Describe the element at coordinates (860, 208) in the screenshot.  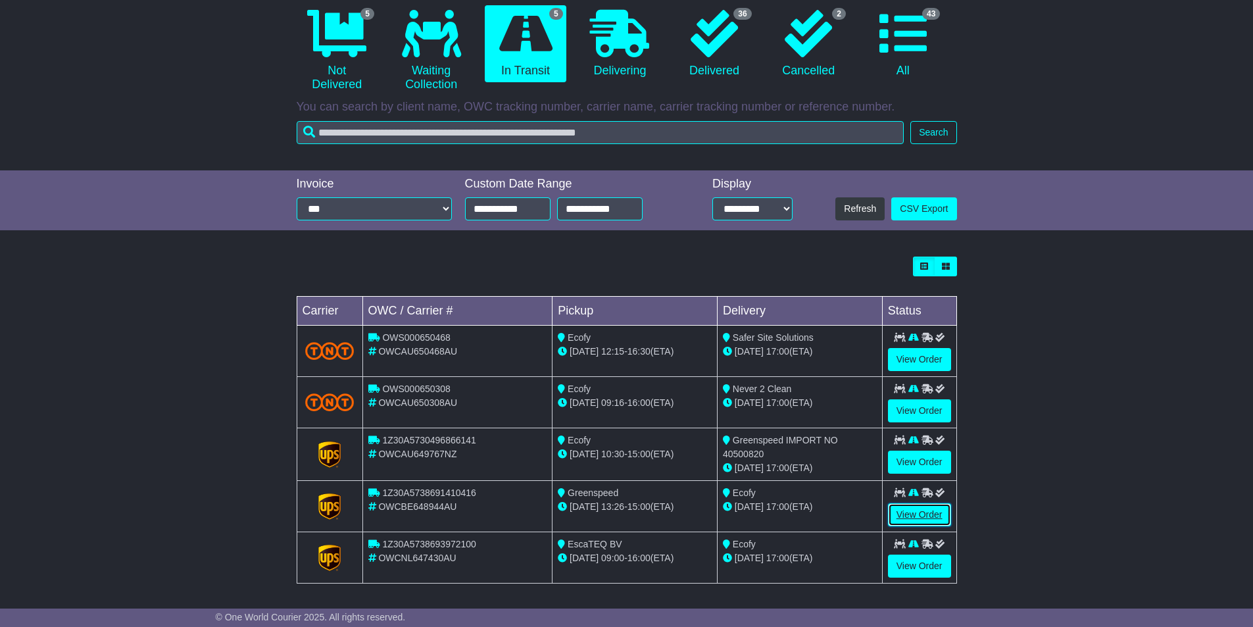
I see `button: Refresh` at that location.